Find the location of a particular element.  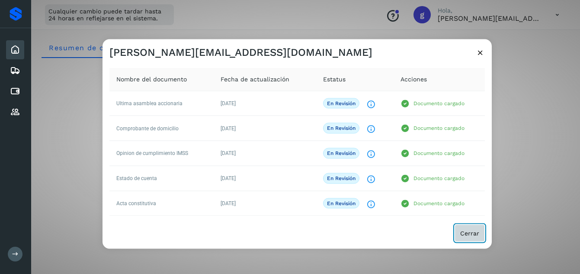

div: Proveedores is located at coordinates (15, 112).